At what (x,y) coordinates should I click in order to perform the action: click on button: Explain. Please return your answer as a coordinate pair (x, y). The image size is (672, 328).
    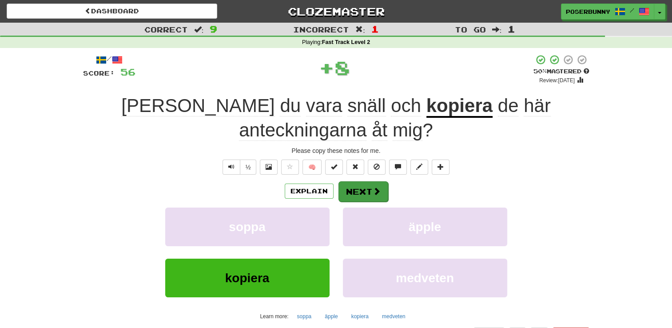
    Looking at the image, I should click on (309, 191).